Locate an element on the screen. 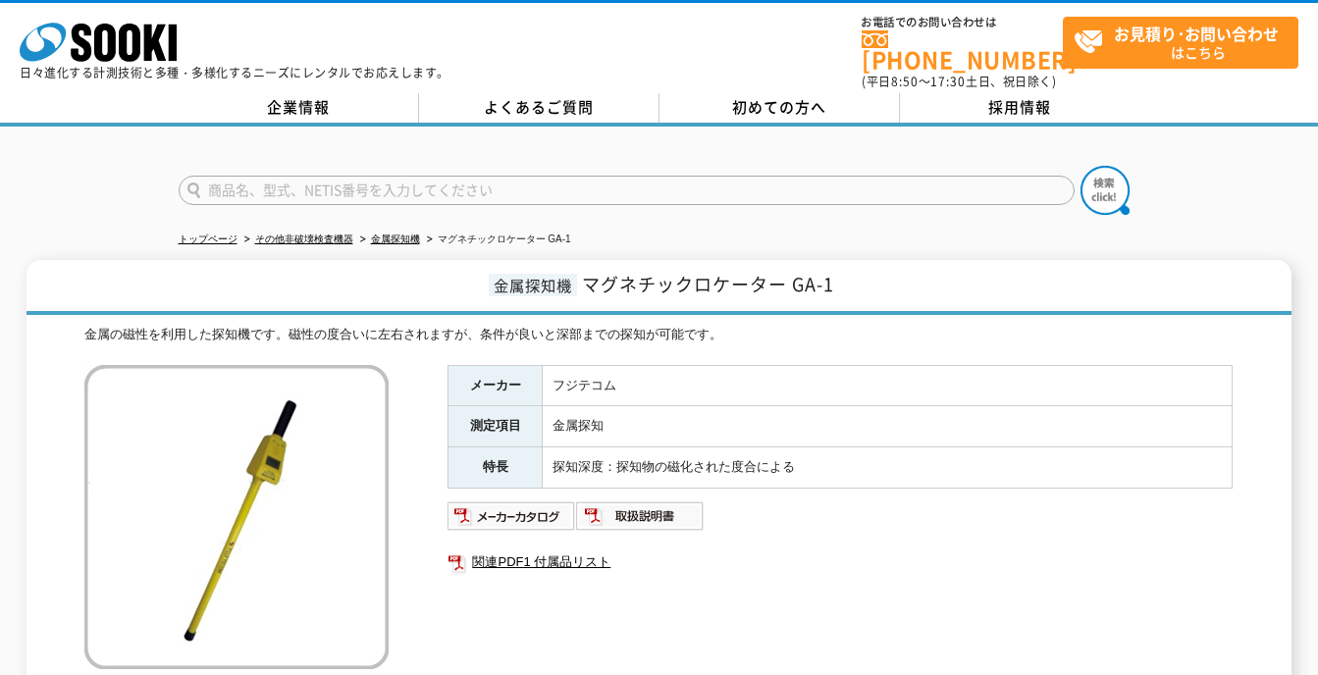 Image resolution: width=1318 pixels, height=675 pixels. a: トップページ is located at coordinates (208, 238).